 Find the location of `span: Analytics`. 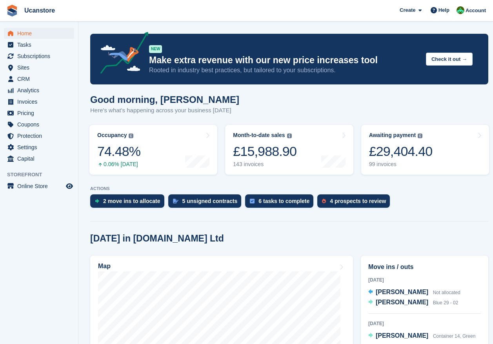

span: Analytics is located at coordinates (41, 90).